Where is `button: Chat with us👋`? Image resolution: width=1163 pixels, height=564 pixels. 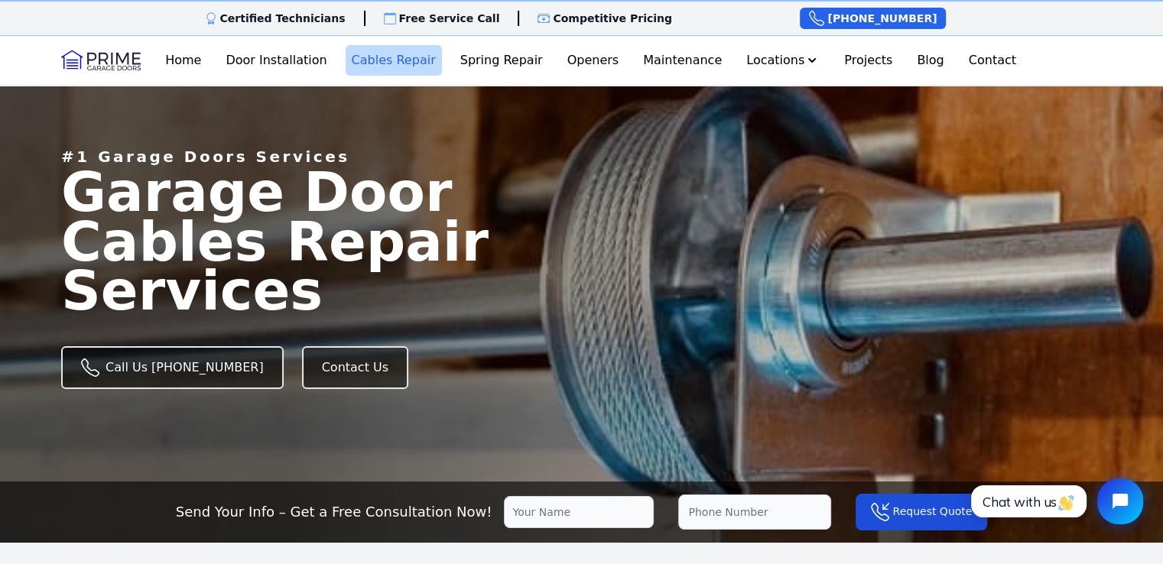
button: Chat with us👋 is located at coordinates (74, 36).